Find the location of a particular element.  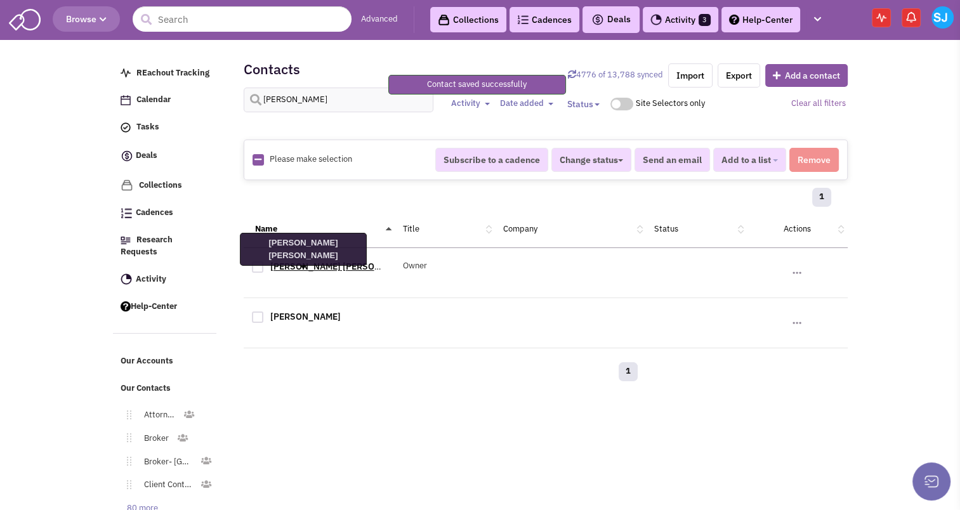

a: Export is located at coordinates (738, 75).